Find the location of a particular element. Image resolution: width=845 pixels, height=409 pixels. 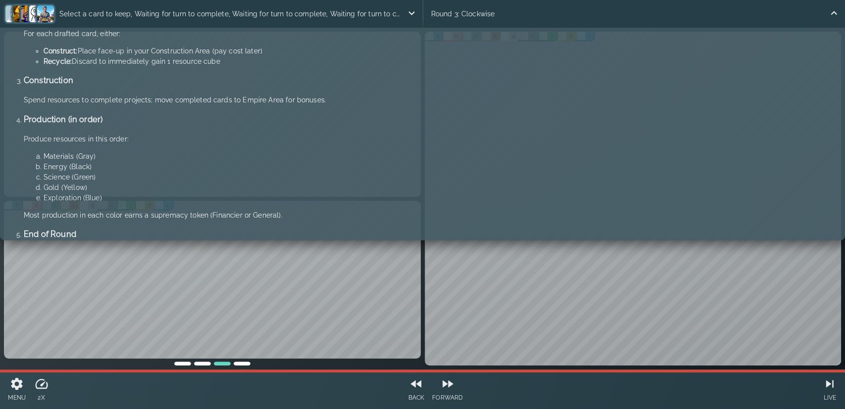

img: 7ce405b35252b32175a1b01a34a246c5.png is located at coordinates (30, 14).